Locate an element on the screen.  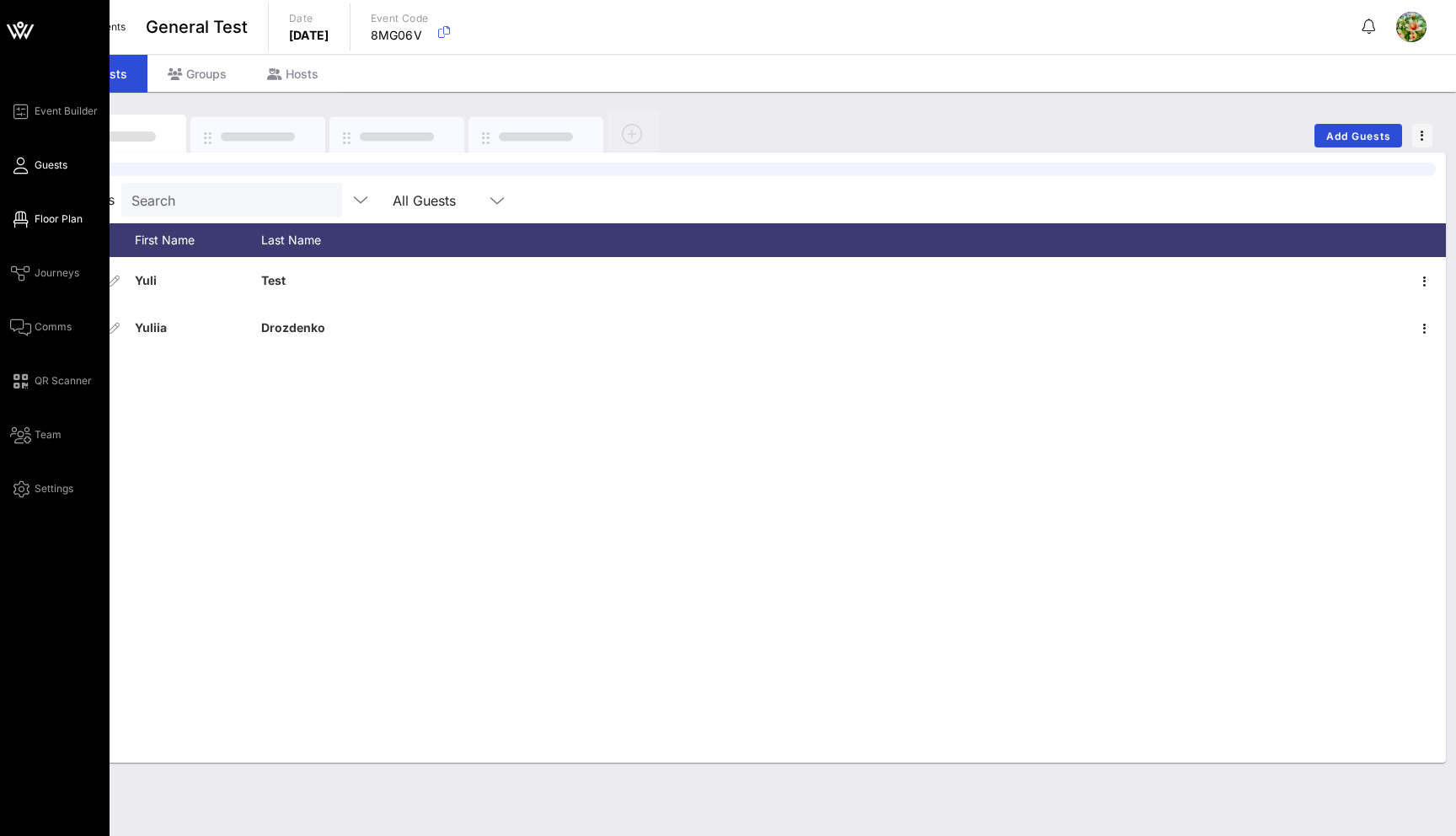
div: Hosts is located at coordinates (293, 73).